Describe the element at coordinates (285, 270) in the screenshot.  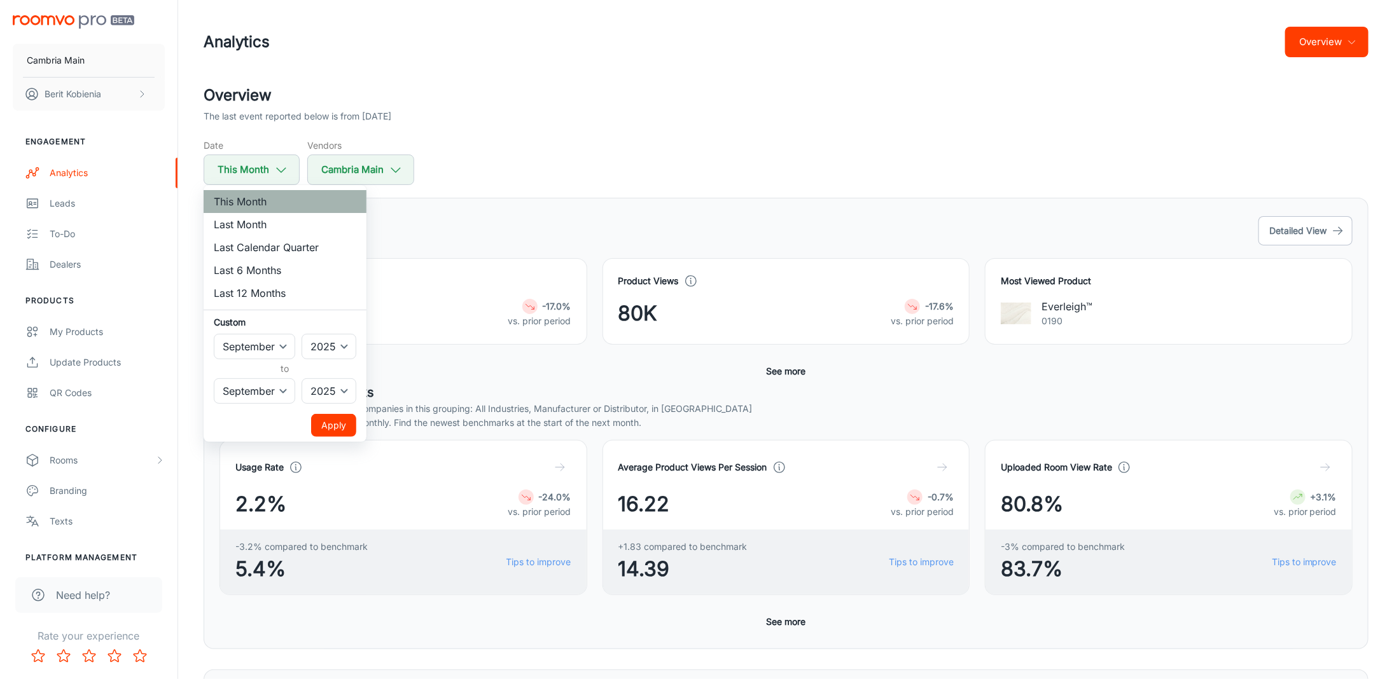
I see `li: Last 6 Months` at that location.